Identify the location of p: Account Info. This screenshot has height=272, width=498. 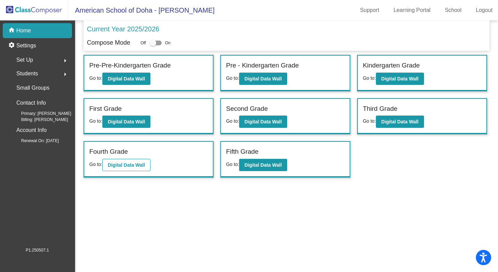
(31, 130).